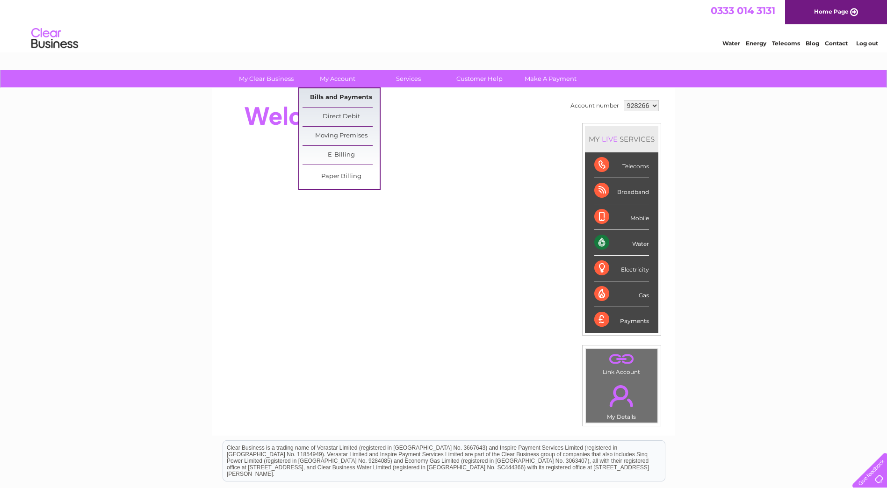 This screenshot has height=488, width=887. I want to click on a: Moving Premises, so click(341, 136).